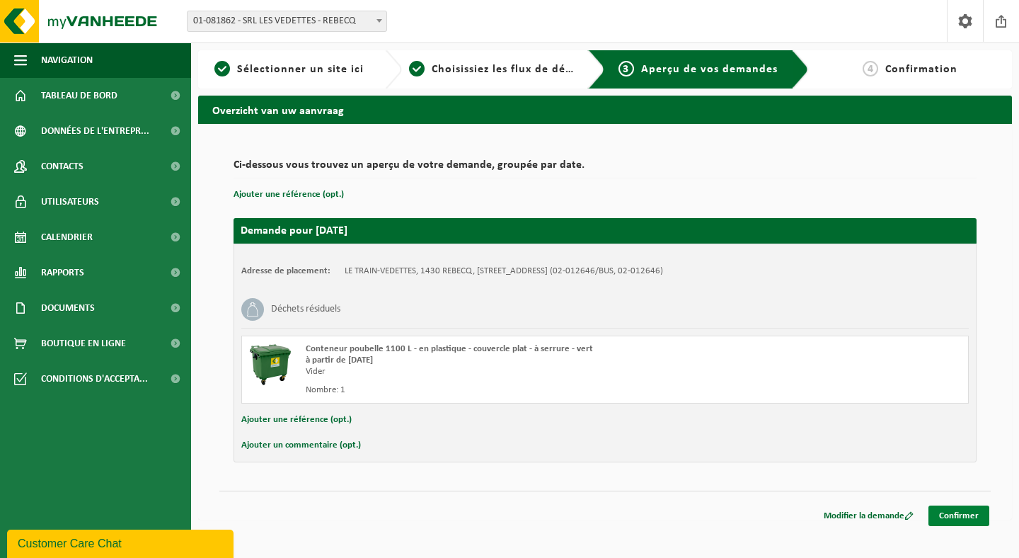 This screenshot has width=1019, height=558. I want to click on a: Modifier la demande, so click(868, 515).